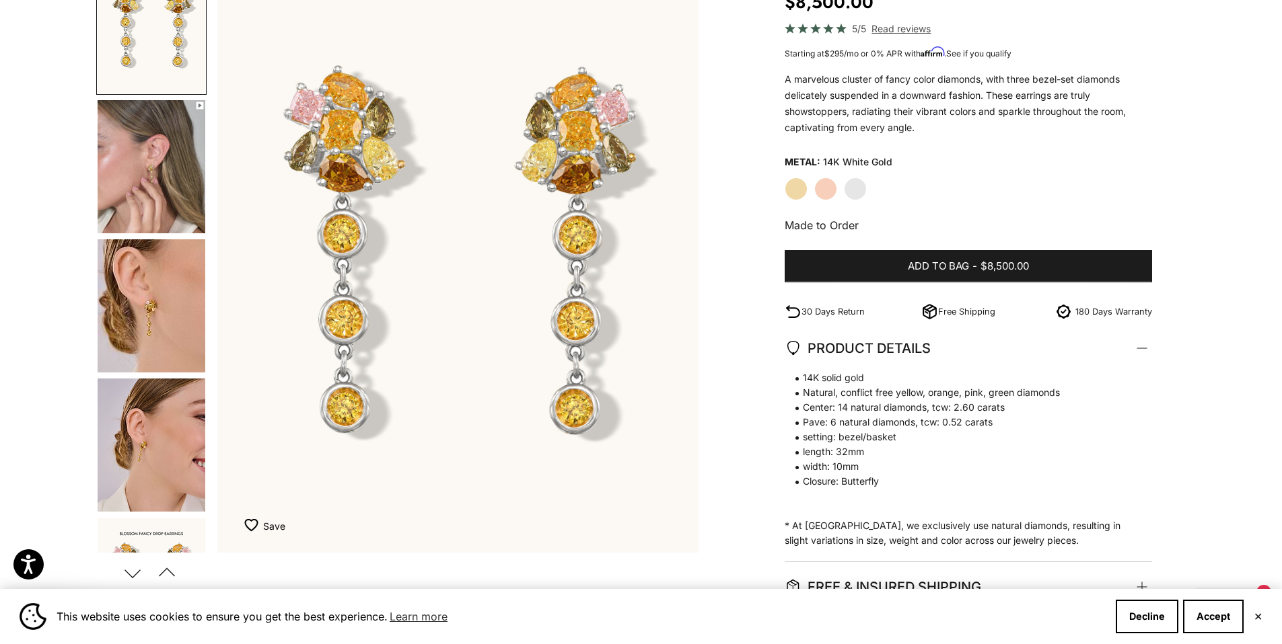 Image resolution: width=1282 pixels, height=644 pixels. Describe the element at coordinates (901, 28) in the screenshot. I see `span: Read reviews` at that location.